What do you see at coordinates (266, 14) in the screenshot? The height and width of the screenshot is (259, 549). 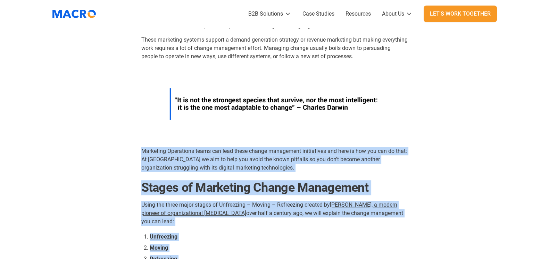 I see `div: B2B Solutions` at bounding box center [266, 14].